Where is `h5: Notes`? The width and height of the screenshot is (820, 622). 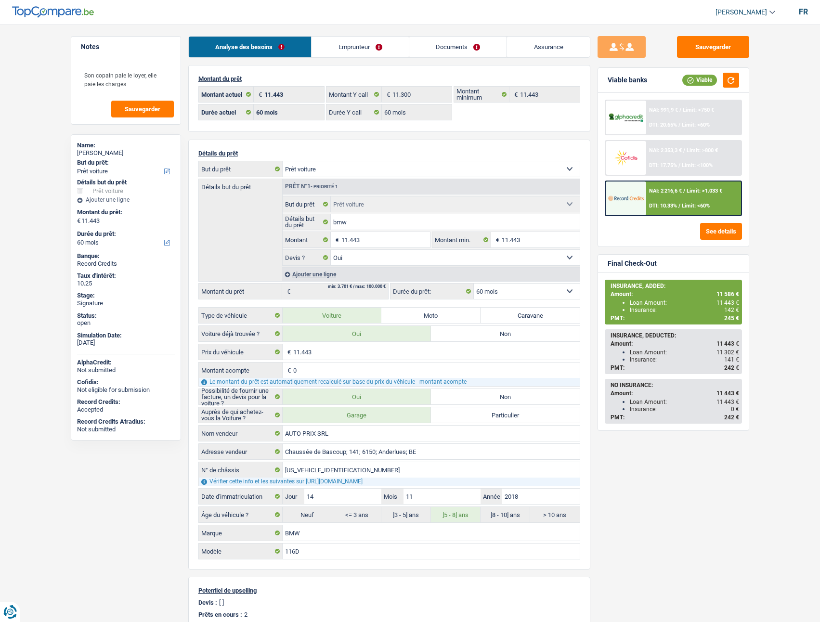
h5: Notes is located at coordinates (126, 47).